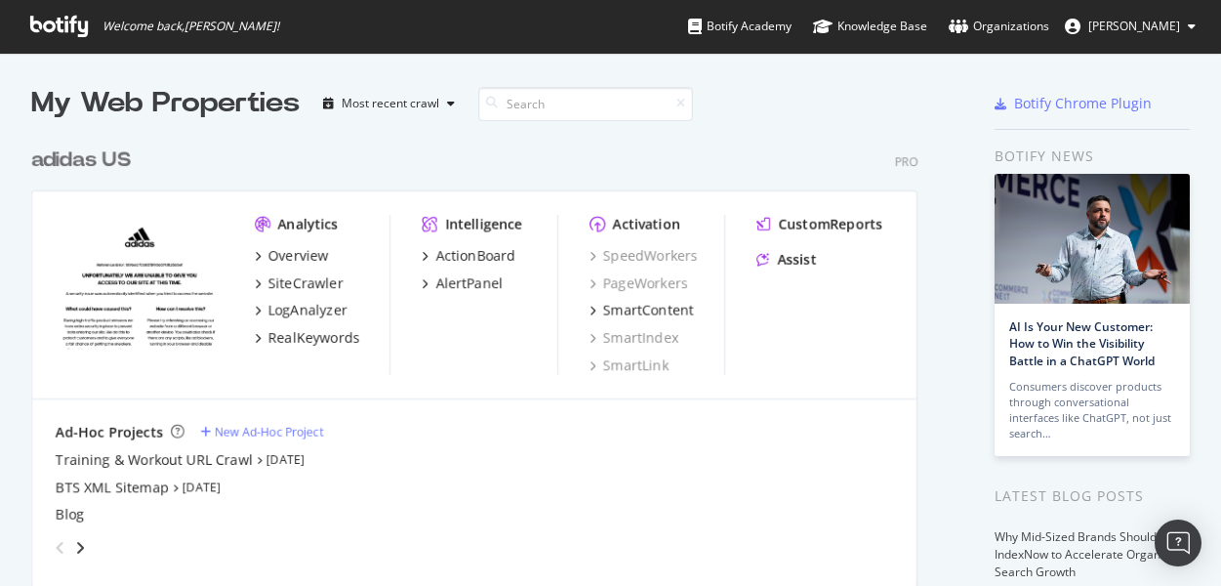 The width and height of the screenshot is (1221, 586). What do you see at coordinates (797, 260) in the screenshot?
I see `div: Assist` at bounding box center [797, 260].